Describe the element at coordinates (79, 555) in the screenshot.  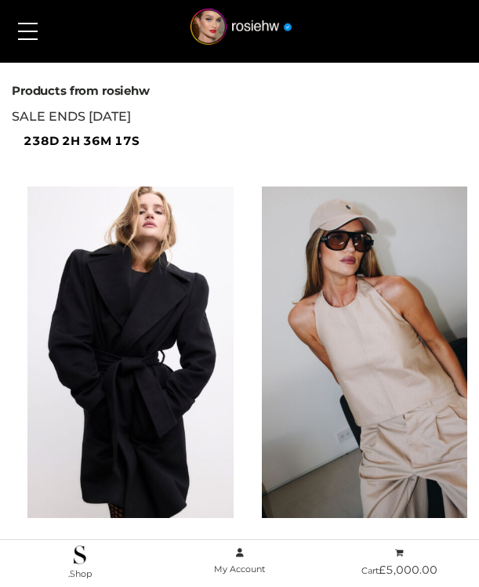
I see `img: .Shop` at that location.